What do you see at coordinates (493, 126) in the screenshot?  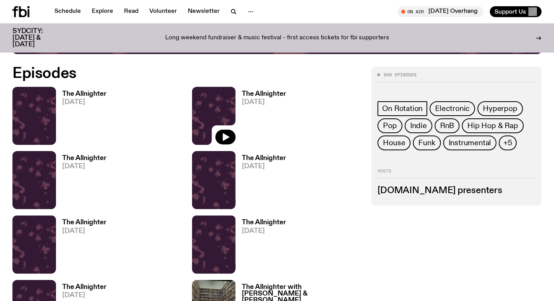 I see `span: Hip Hop & Rap` at bounding box center [493, 126].